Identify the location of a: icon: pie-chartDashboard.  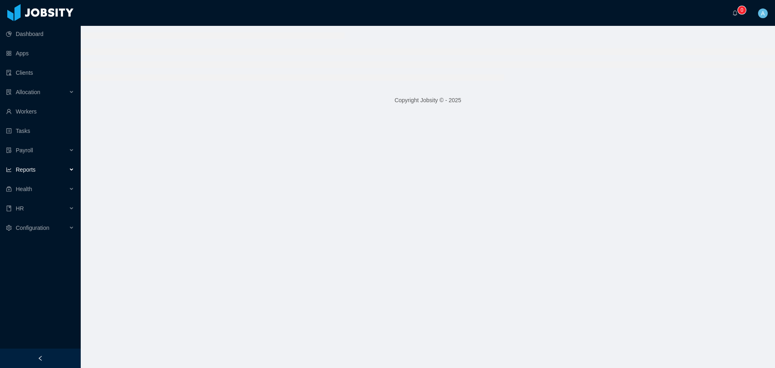
(40, 34).